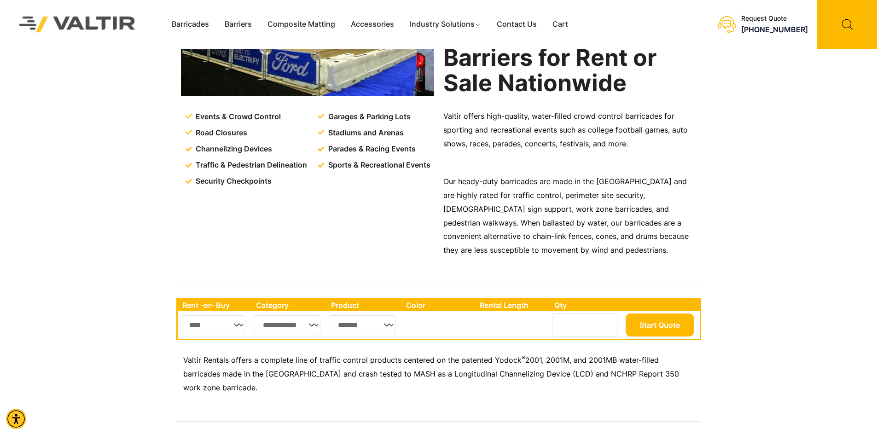 This screenshot has width=877, height=435. I want to click on span: Traffic & Pedestrian Delineation, so click(250, 165).